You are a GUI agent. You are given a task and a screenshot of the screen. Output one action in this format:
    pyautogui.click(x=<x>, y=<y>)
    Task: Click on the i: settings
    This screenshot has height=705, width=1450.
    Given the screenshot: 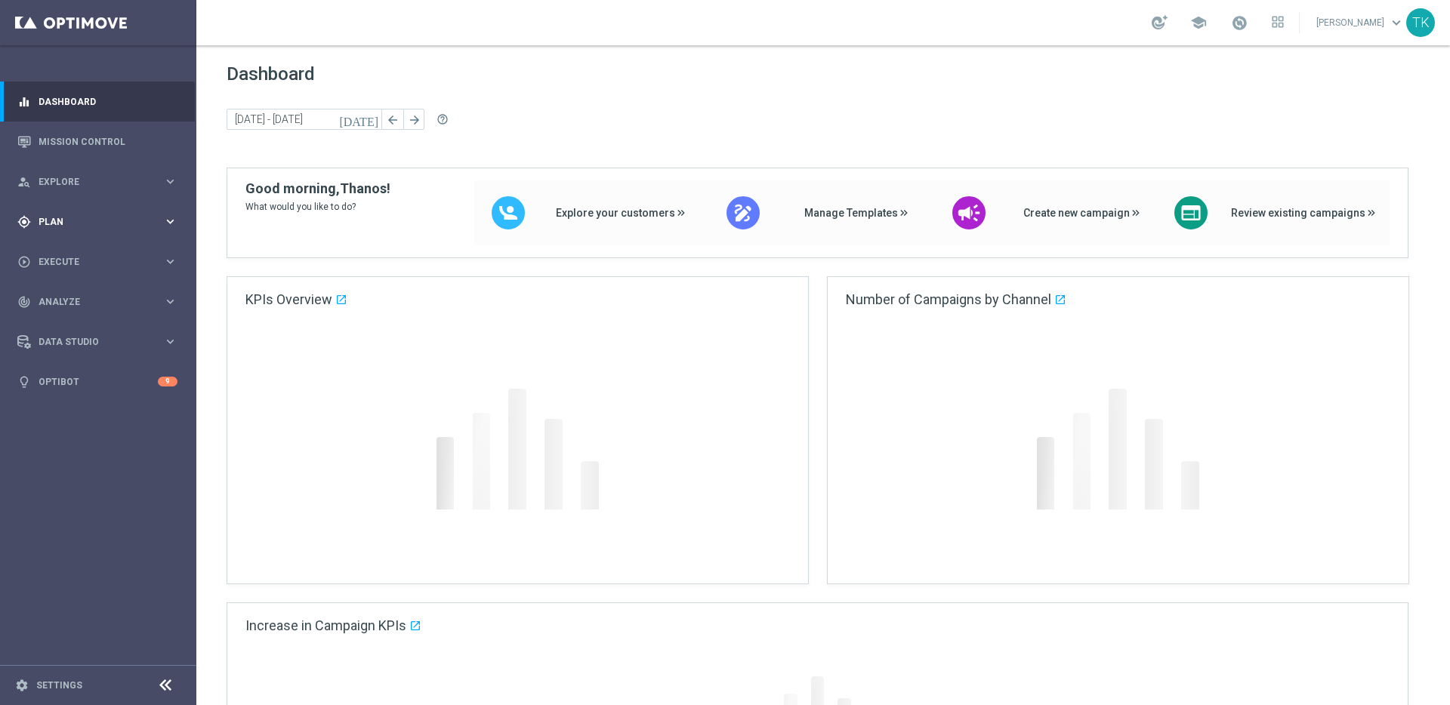 What is the action you would take?
    pyautogui.click(x=22, y=686)
    